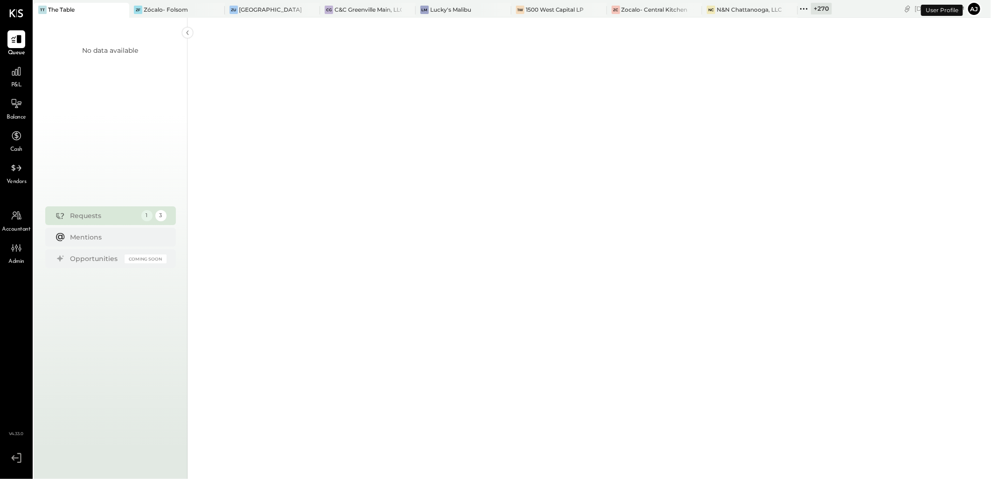  I want to click on div: 1W, so click(520, 10).